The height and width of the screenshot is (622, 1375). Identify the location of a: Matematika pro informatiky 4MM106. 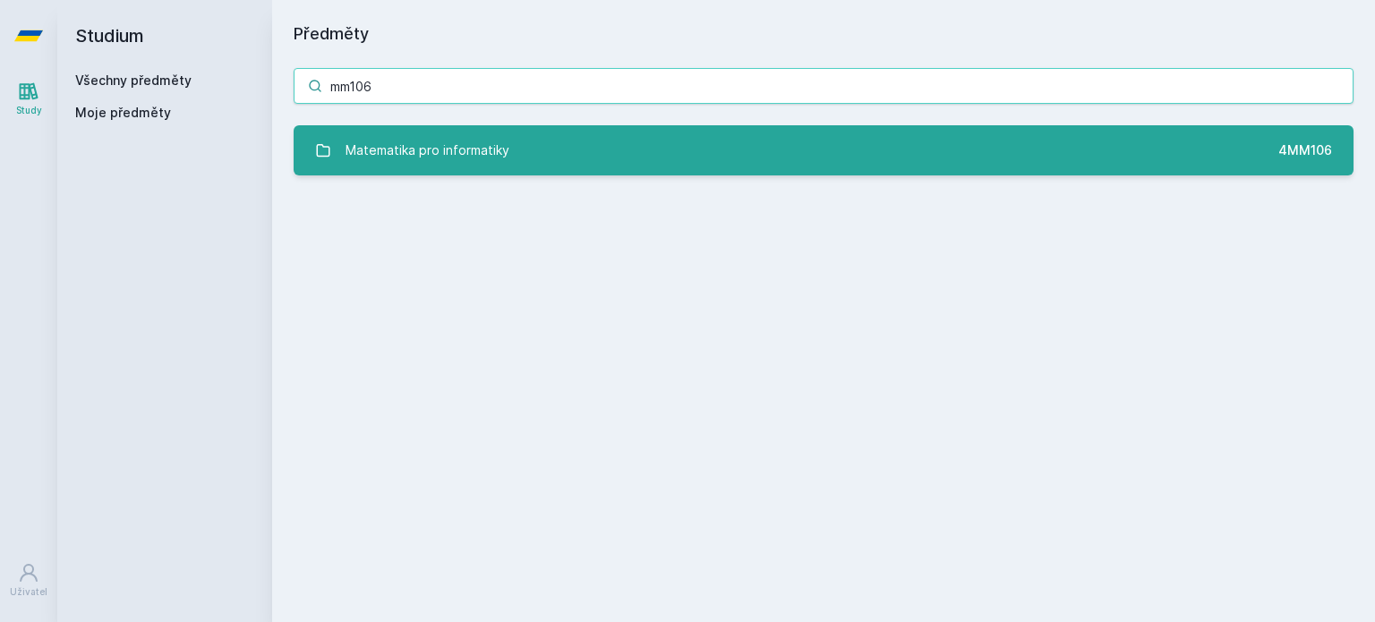
(823, 150).